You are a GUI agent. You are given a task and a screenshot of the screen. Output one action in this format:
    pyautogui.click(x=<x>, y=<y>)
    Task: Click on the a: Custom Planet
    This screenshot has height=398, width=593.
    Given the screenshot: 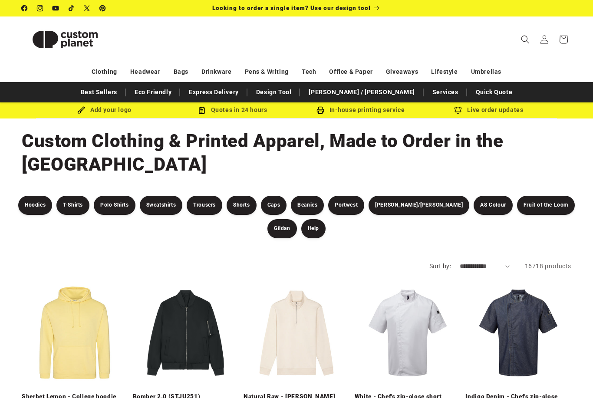 What is the action you would take?
    pyautogui.click(x=65, y=39)
    